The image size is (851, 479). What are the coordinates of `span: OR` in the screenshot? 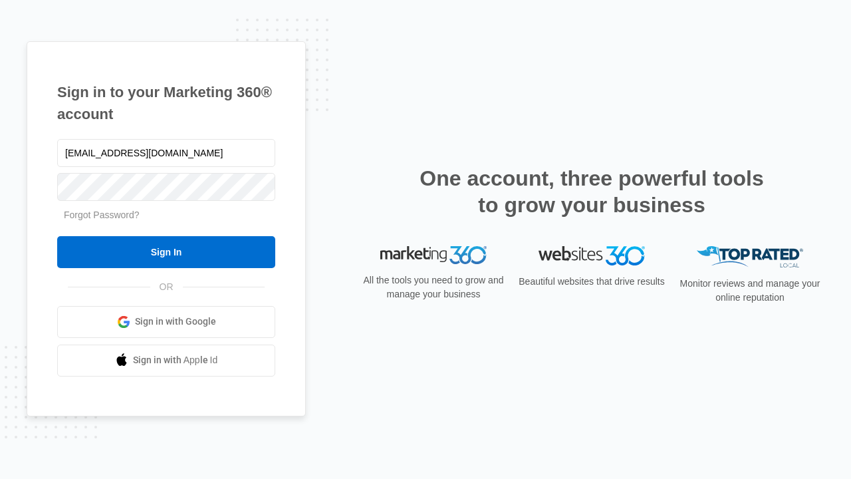 It's located at (166, 287).